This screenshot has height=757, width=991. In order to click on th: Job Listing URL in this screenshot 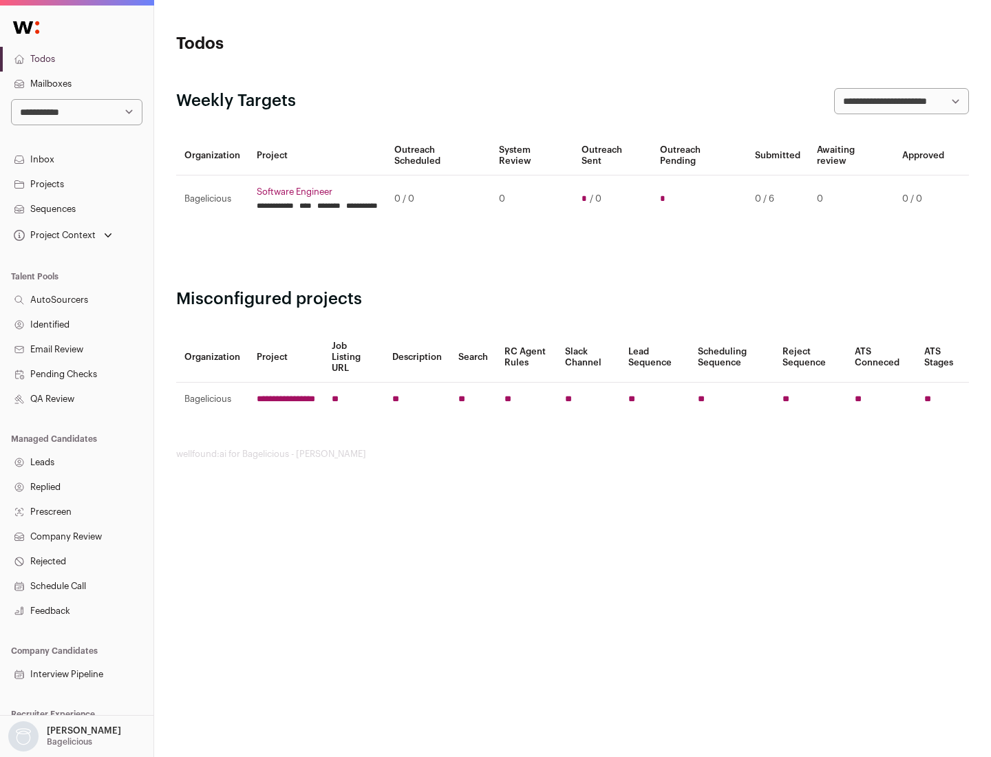, I will do `click(354, 357)`.